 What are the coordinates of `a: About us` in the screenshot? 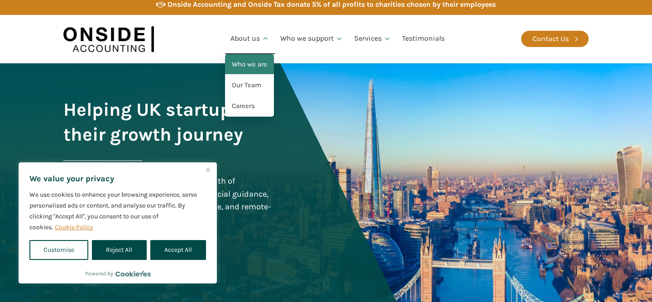 It's located at (250, 39).